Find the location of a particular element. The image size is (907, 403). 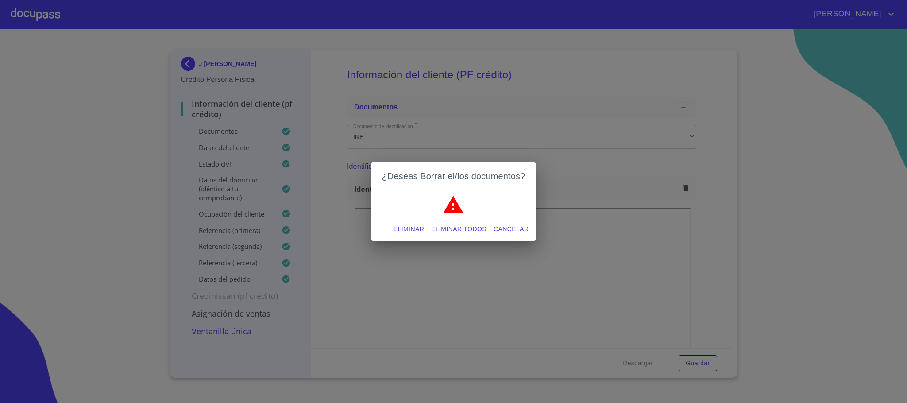

button: Cancelar is located at coordinates (511, 229).